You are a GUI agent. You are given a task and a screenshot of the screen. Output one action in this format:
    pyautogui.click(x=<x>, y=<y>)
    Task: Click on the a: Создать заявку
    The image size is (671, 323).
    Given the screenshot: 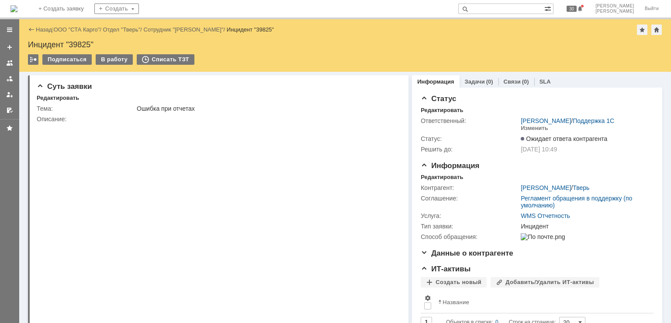 What is the action you would take?
    pyautogui.click(x=10, y=47)
    